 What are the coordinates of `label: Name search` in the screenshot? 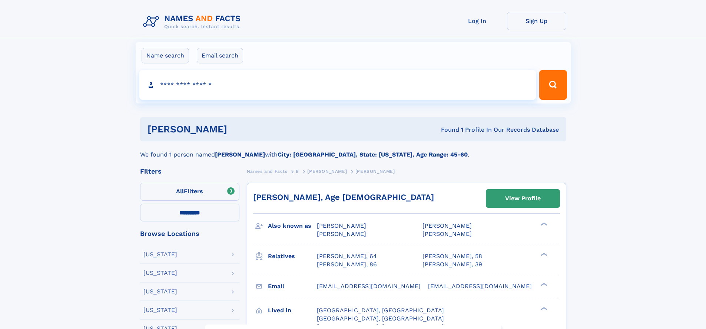 It's located at (165, 56).